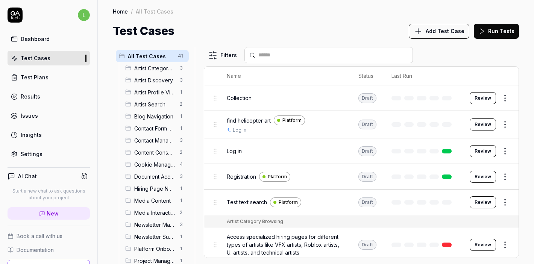 The image size is (534, 264). Describe the element at coordinates (29, 116) in the screenshot. I see `div: Issues` at that location.